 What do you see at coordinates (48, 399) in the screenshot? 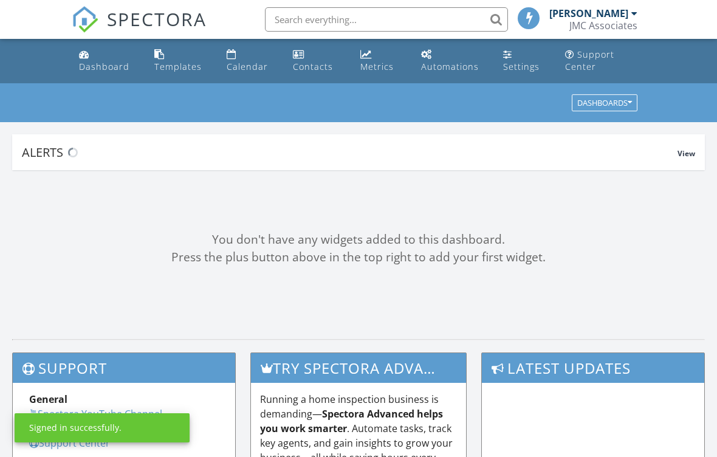
I see `strong: General` at bounding box center [48, 399].